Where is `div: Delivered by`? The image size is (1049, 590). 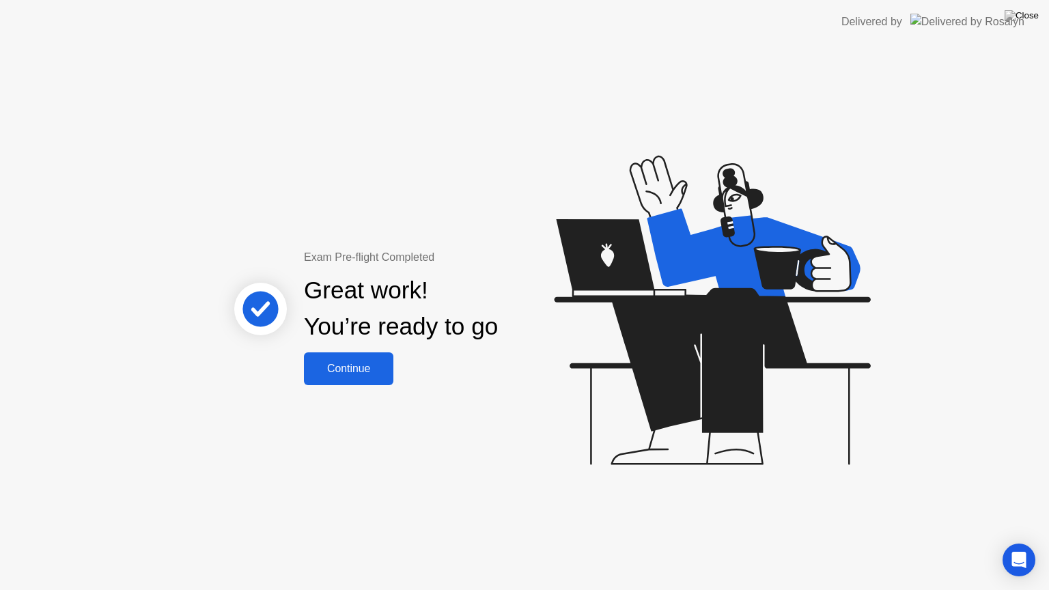 div: Delivered by is located at coordinates (871, 22).